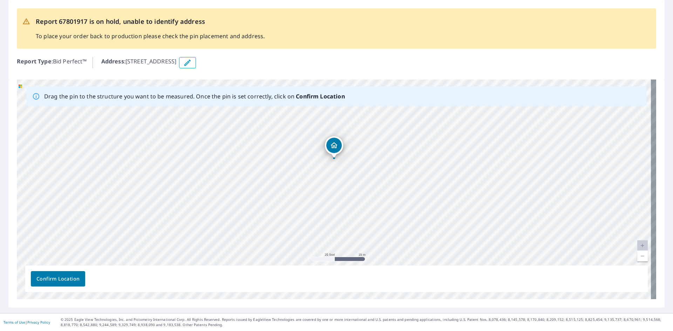 Image resolution: width=673 pixels, height=331 pixels. Describe the element at coordinates (14, 323) in the screenshot. I see `a: Terms of Use` at that location.